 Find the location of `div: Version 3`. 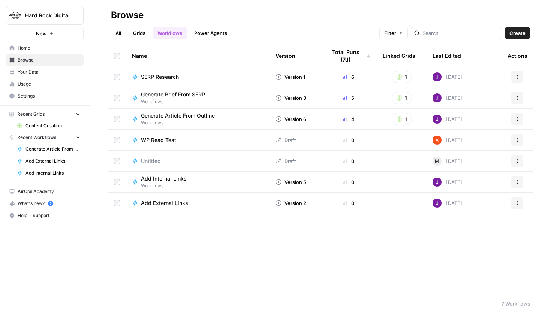

div: Version 3 is located at coordinates (291, 98).